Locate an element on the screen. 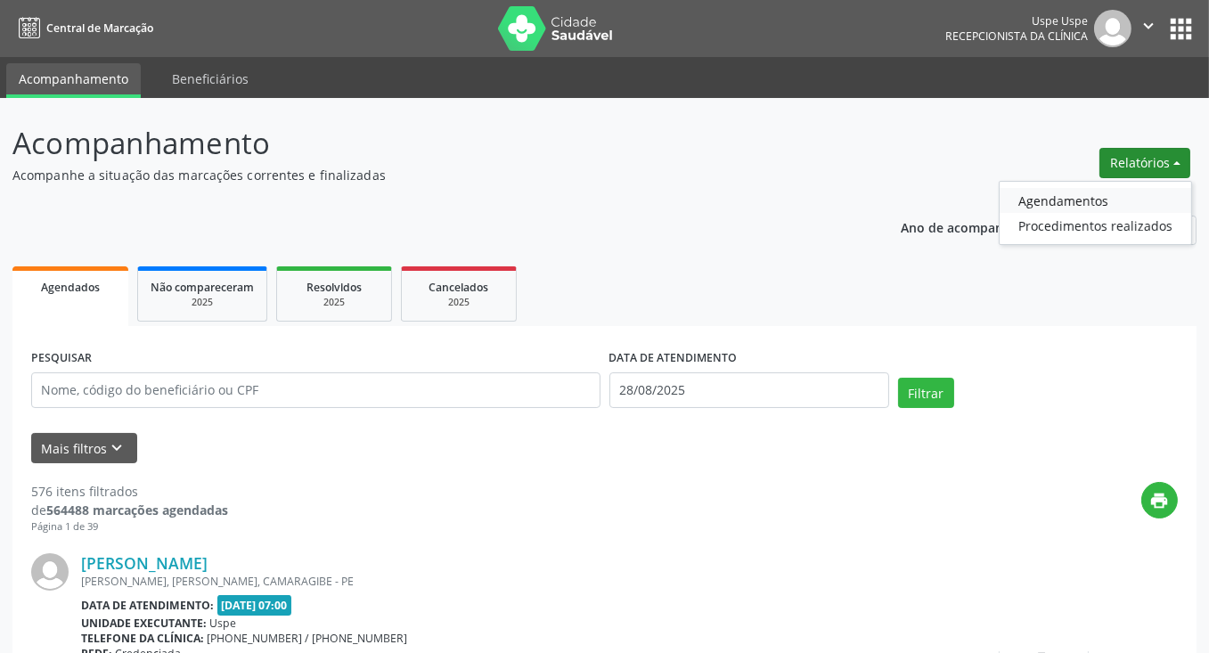 This screenshot has height=653, width=1209. p: Acompanhamento is located at coordinates (427, 143).